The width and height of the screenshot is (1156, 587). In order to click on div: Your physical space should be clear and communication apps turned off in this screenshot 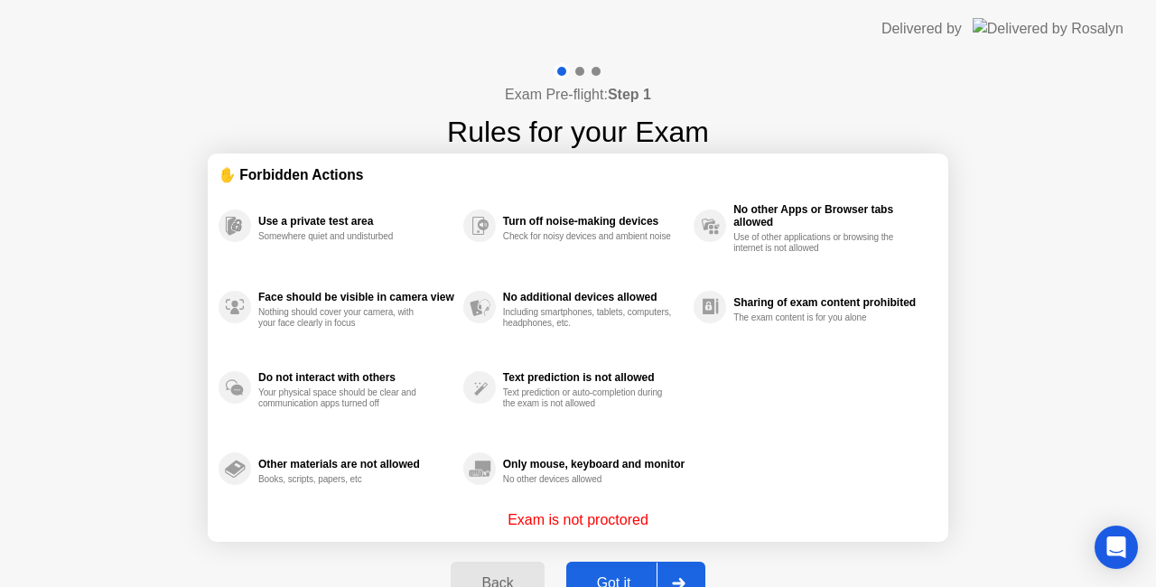, I will do `click(343, 398)`.